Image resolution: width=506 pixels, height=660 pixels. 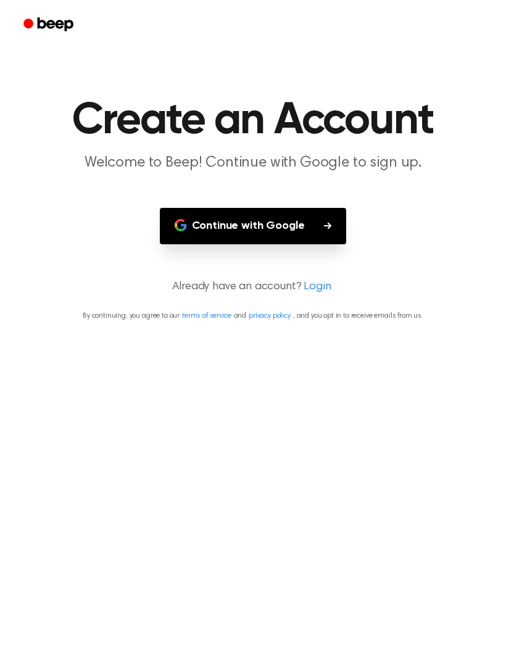 What do you see at coordinates (49, 25) in the screenshot?
I see `a: Beep` at bounding box center [49, 25].